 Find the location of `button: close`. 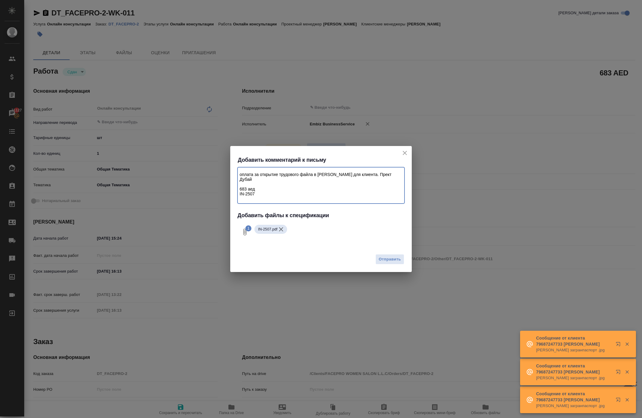

button: close is located at coordinates (405, 153).